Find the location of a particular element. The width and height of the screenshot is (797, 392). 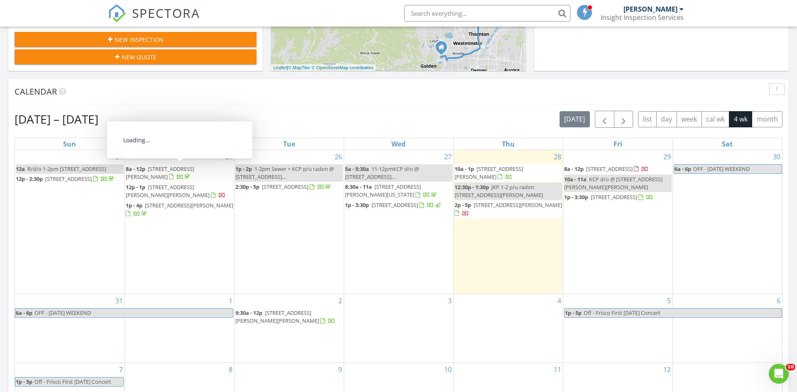

span: 1p - 4p is located at coordinates (134, 205).